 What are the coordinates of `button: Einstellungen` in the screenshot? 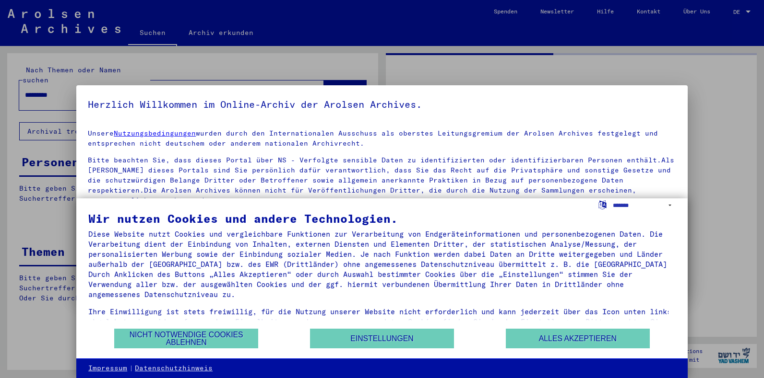 It's located at (382, 339).